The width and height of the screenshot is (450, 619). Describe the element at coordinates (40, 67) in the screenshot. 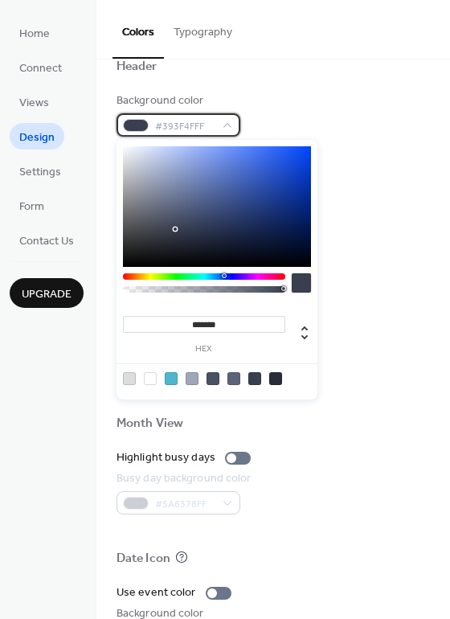

I see `a: Connect` at that location.